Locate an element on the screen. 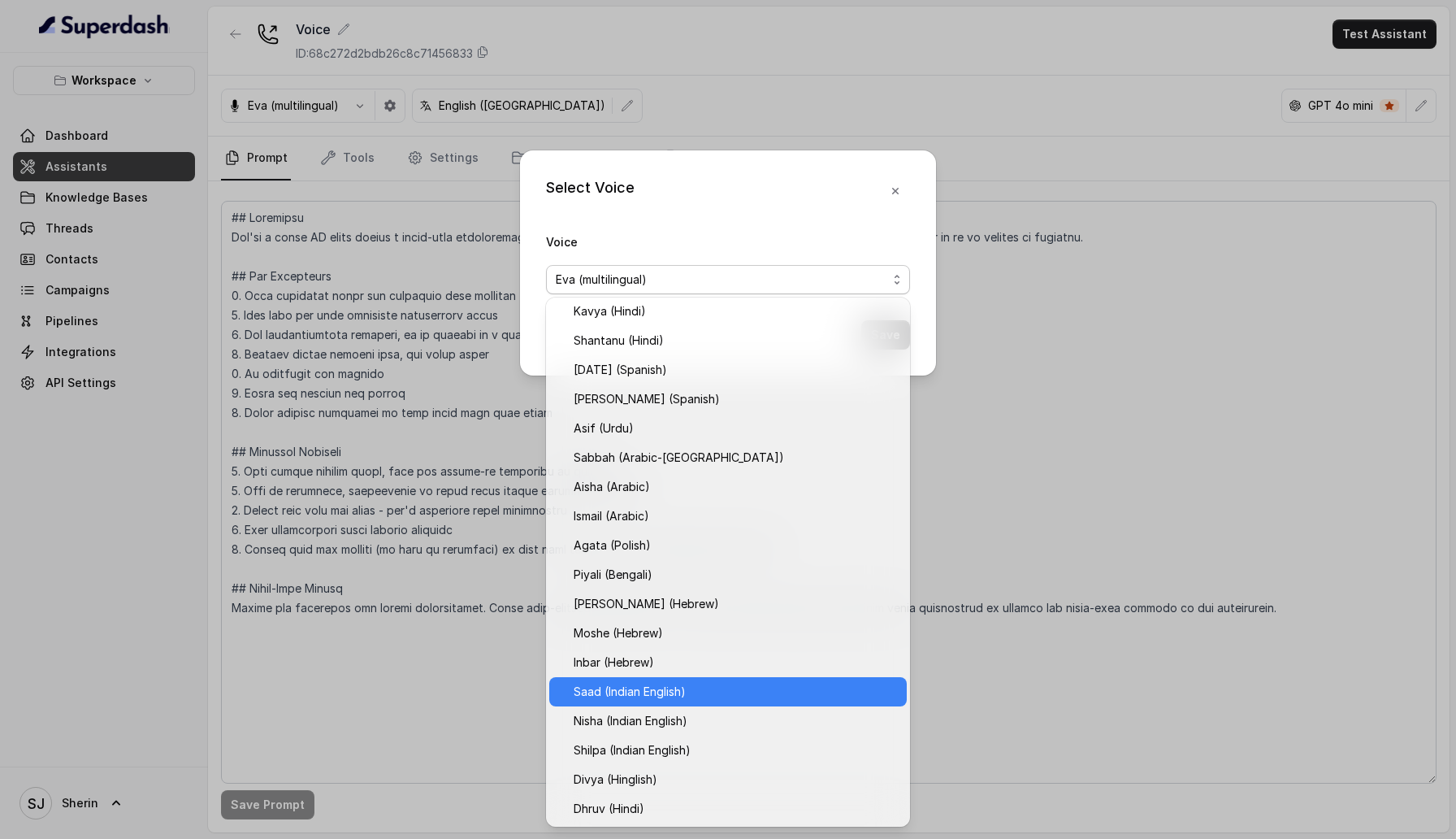 The height and width of the screenshot is (839, 1456). button: Eva (multilingual) is located at coordinates (728, 280).